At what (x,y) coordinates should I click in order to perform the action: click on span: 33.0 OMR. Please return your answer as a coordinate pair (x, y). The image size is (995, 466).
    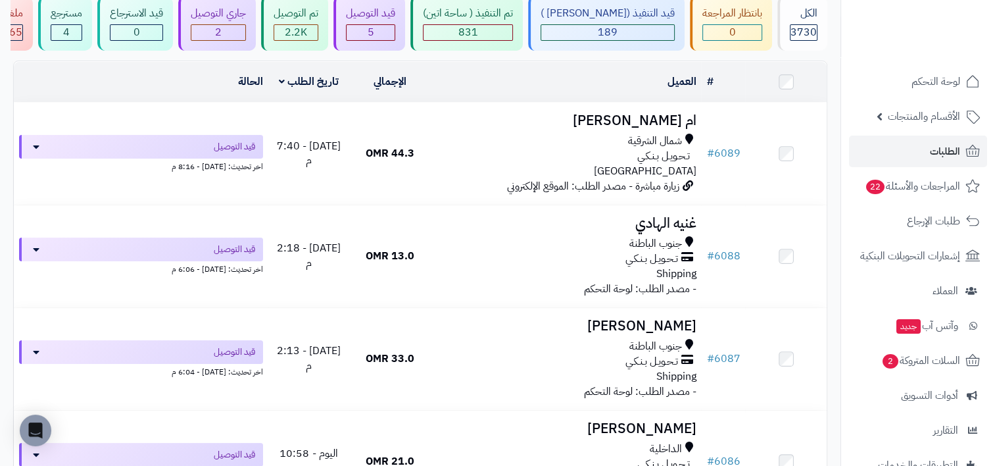
    Looking at the image, I should click on (390, 358).